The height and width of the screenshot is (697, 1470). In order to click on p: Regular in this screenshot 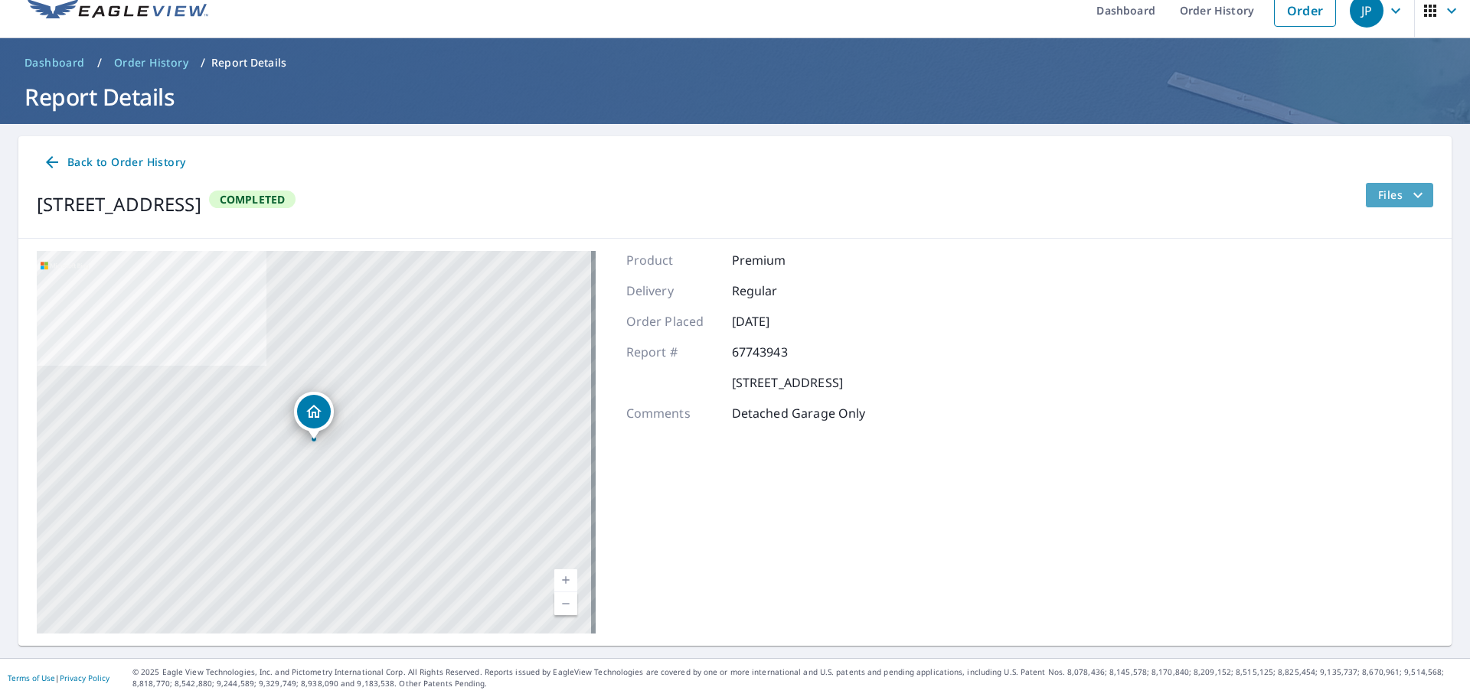, I will do `click(778, 291)`.